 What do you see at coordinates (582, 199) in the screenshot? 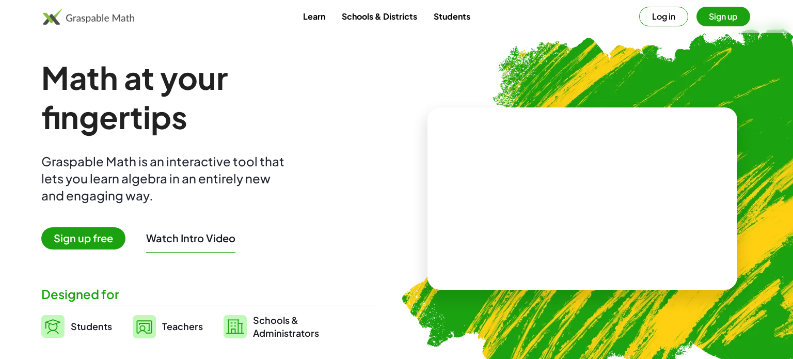
I see `video: What is this? This is dynamic math notation. Dynamic math notation plays a central role in how Gr...` at bounding box center [582, 199].